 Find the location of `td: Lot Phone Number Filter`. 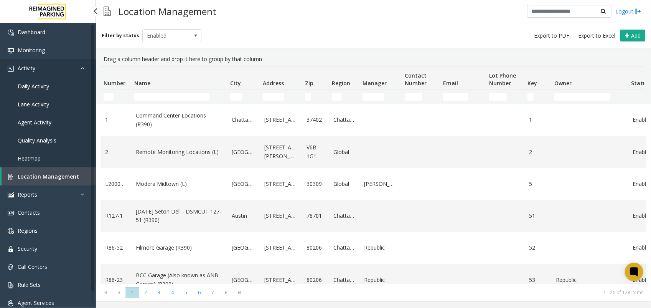

td: Lot Phone Number Filter is located at coordinates (505, 97).